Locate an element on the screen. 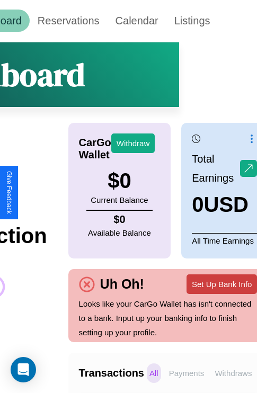 This screenshot has height=393, width=257. p: All Time Earnings is located at coordinates (224, 240).